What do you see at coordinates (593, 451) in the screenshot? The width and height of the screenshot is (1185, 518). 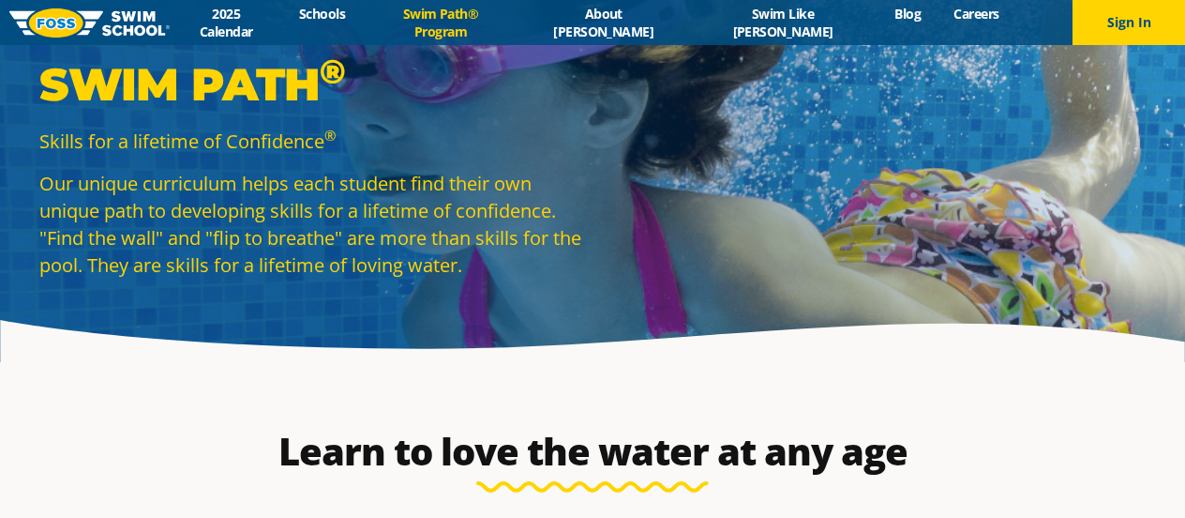 I see `h2: Learn to love the water at any age` at bounding box center [593, 451].